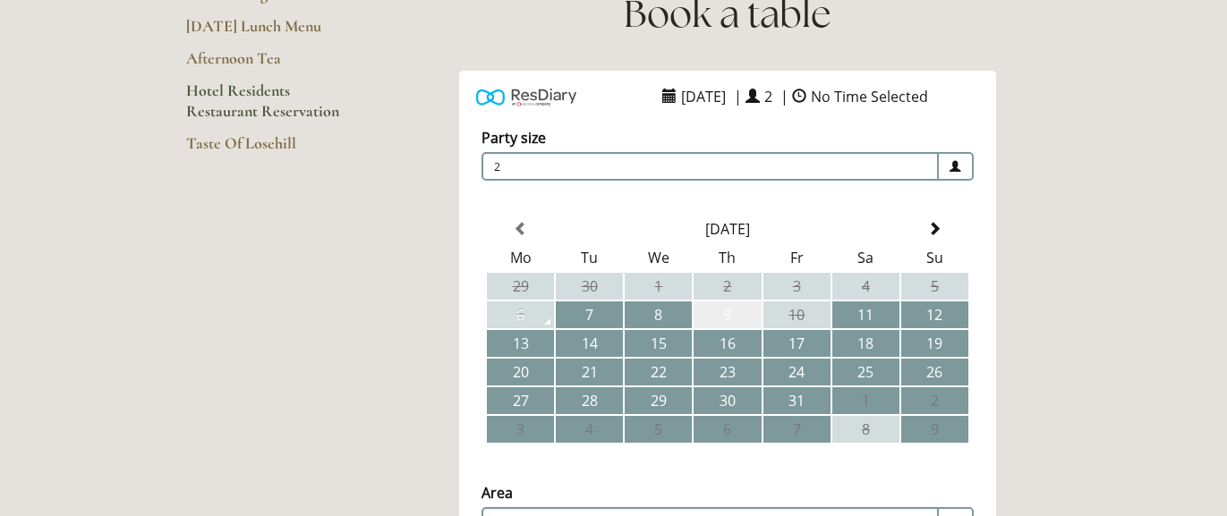 This screenshot has width=1227, height=516. I want to click on a: Taste Of Losehill, so click(271, 149).